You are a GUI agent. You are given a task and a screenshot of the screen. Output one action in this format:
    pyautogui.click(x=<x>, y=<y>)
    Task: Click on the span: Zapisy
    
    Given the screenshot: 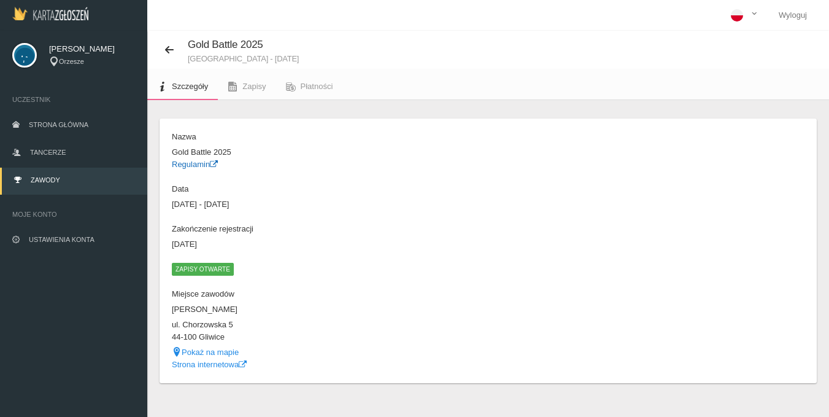 What is the action you would take?
    pyautogui.click(x=254, y=86)
    